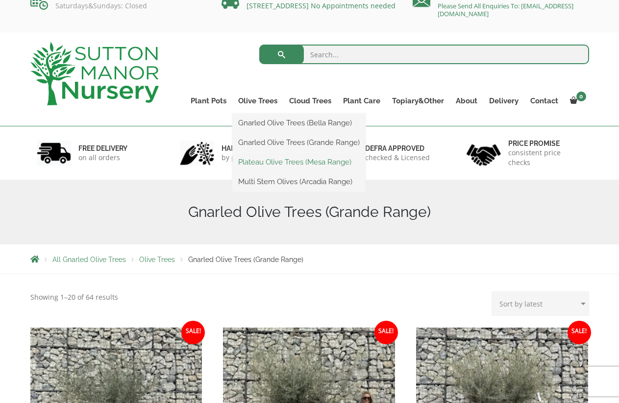  I want to click on a: Topiary&Other, so click(418, 101).